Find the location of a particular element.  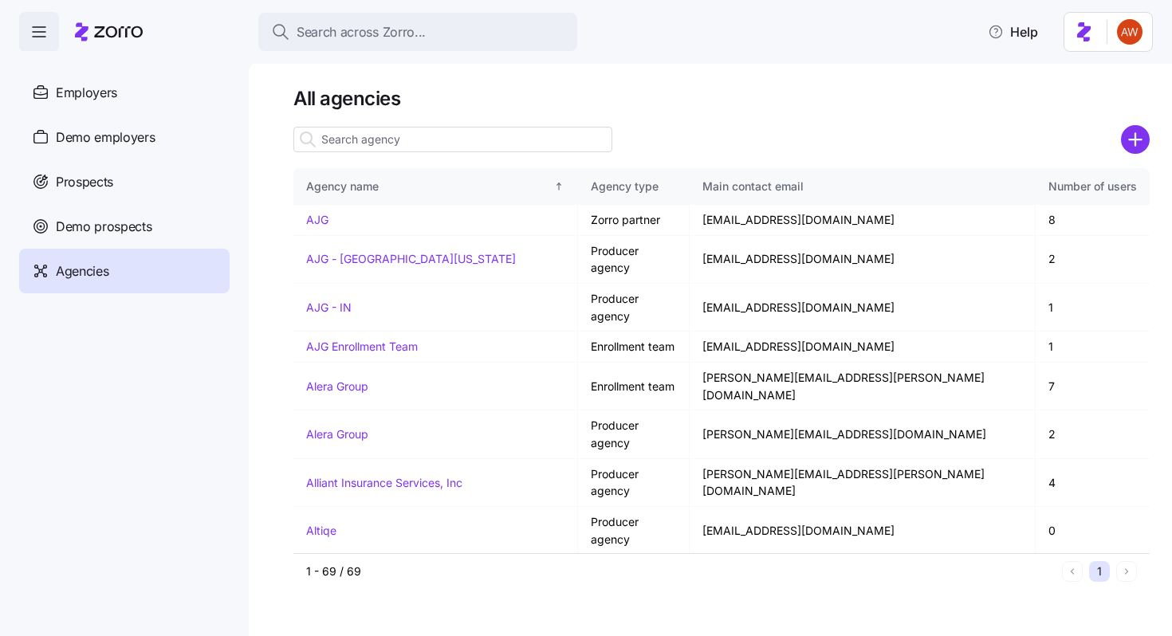

button: Search across Zorro... is located at coordinates (418, 32).